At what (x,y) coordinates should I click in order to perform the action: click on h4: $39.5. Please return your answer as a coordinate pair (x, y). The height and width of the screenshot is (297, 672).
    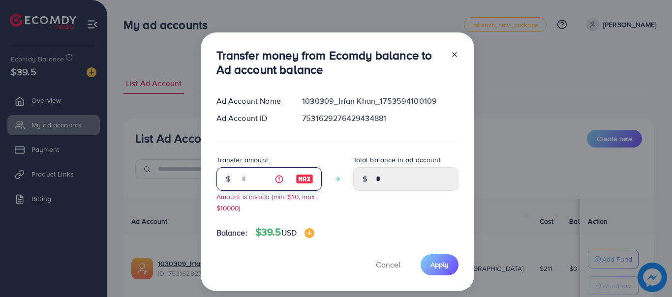
    Looking at the image, I should click on (285, 232).